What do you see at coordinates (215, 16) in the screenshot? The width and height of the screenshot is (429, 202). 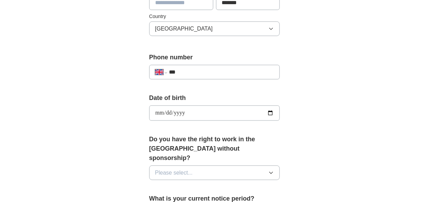 I see `label: Country` at bounding box center [215, 16].